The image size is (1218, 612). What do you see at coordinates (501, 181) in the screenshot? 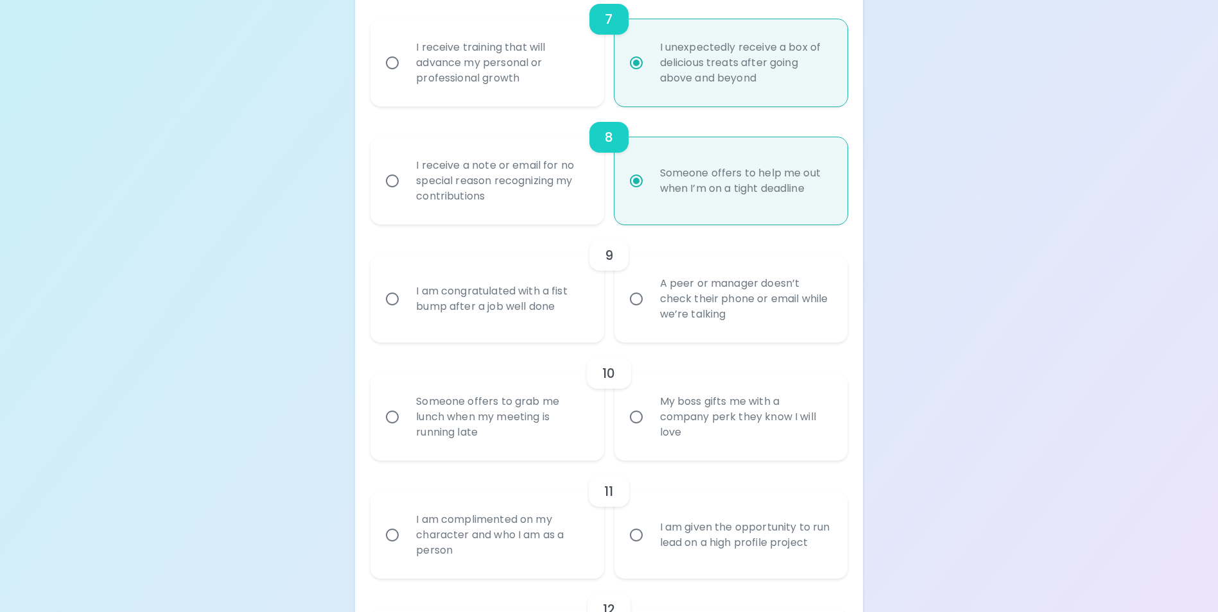
I see `div: I receive a note or email for no special reason recognizing my contributions` at bounding box center [501, 181].